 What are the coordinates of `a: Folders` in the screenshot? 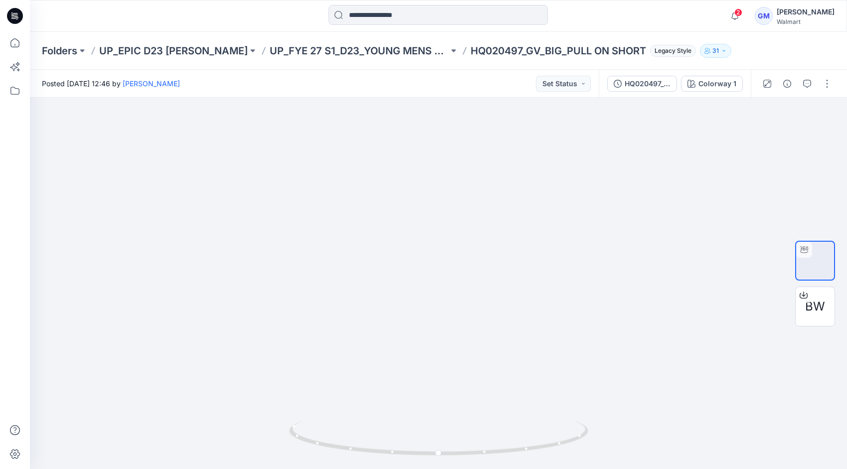 It's located at (59, 51).